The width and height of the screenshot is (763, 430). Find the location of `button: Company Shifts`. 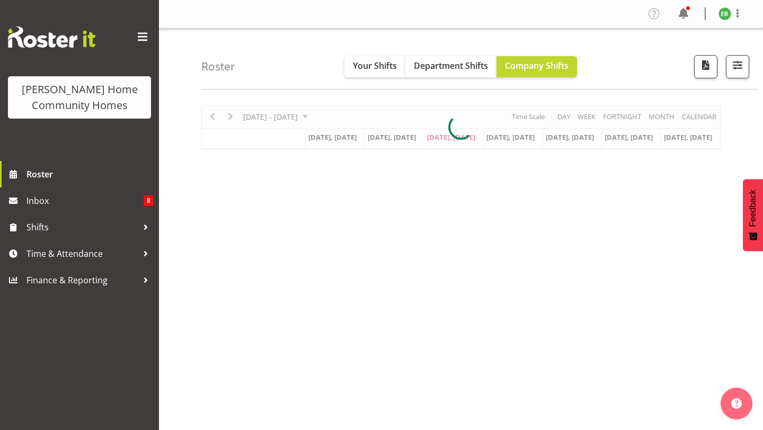

button: Company Shifts is located at coordinates (537, 67).